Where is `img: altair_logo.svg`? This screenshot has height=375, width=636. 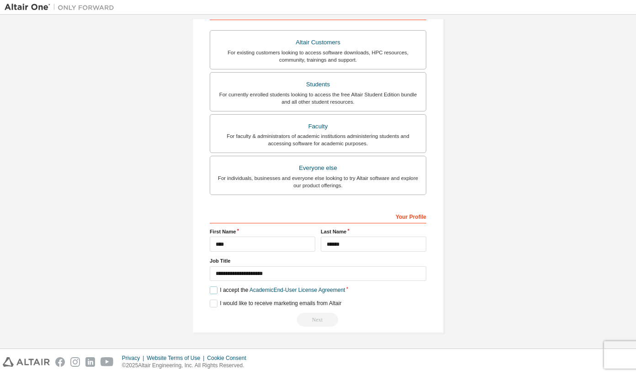 img: altair_logo.svg is located at coordinates (26, 362).